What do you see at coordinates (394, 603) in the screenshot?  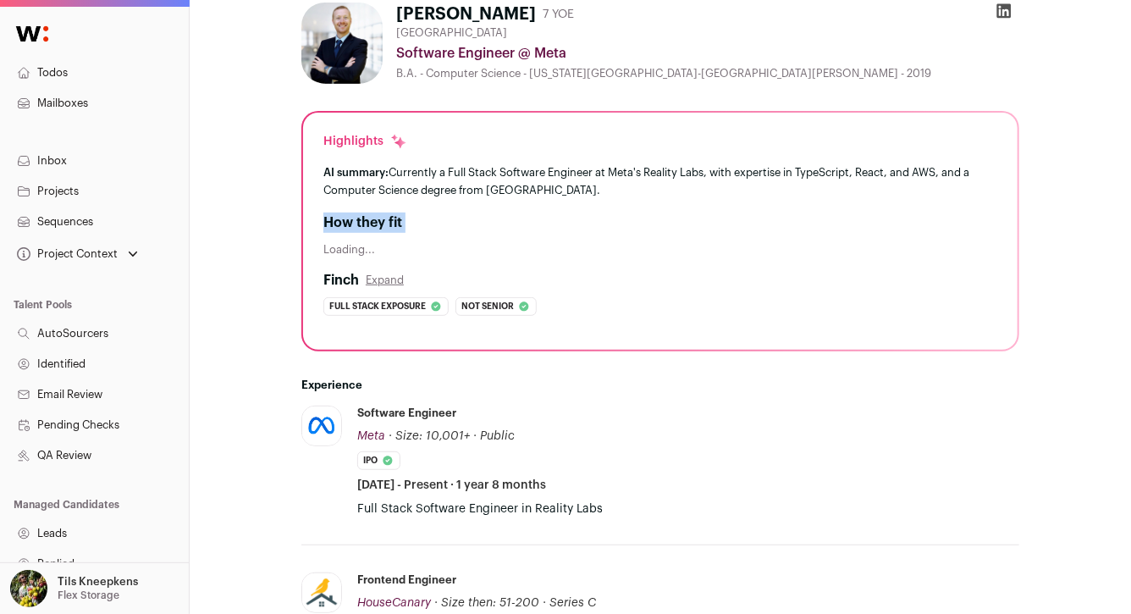 I see `span: HouseCanary` at bounding box center [394, 603].